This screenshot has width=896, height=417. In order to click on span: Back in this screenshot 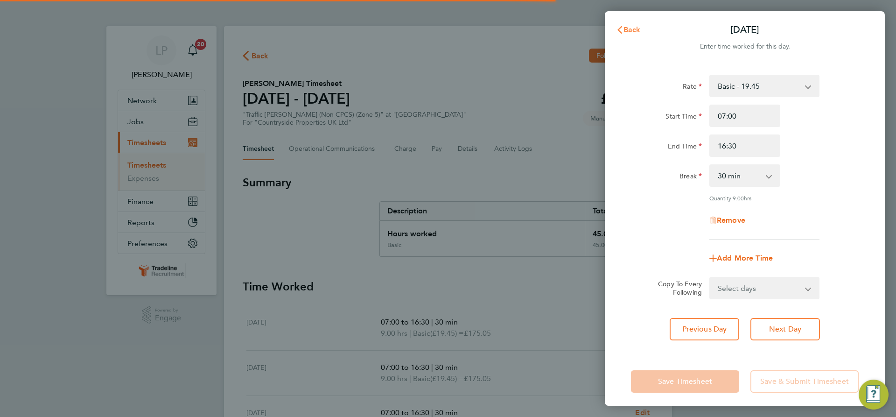, I will do `click(632, 29)`.